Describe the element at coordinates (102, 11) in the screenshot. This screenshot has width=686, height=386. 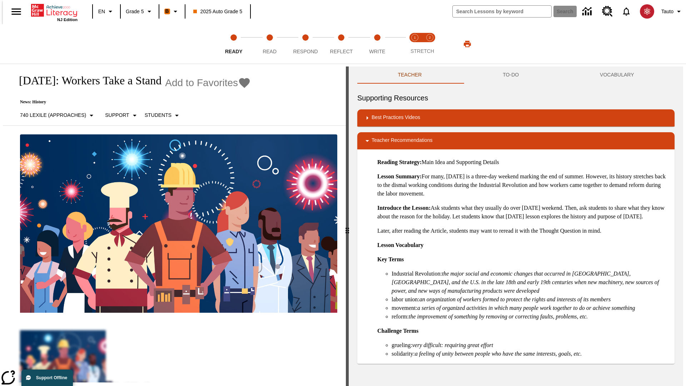
I see `span: EN` at that location.